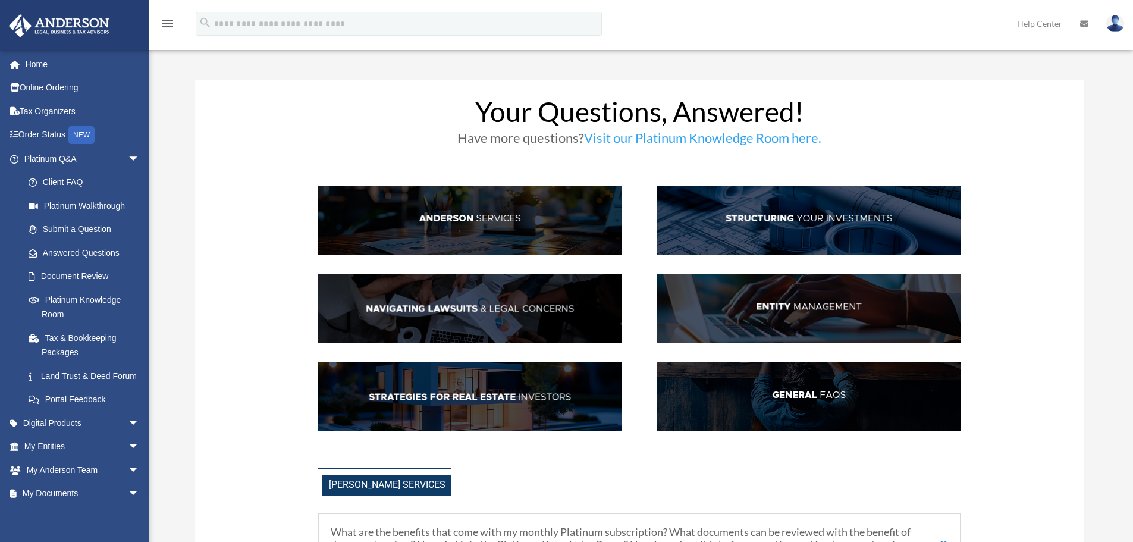 The width and height of the screenshot is (1133, 542). What do you see at coordinates (84, 183) in the screenshot?
I see `a: Client FAQ` at bounding box center [84, 183].